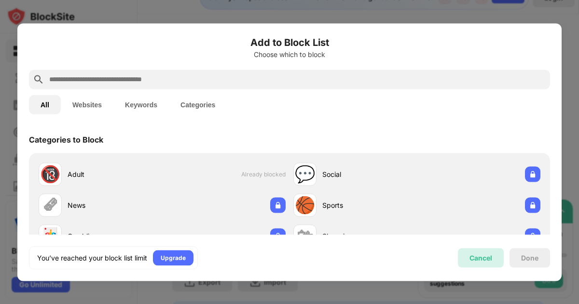 This screenshot has height=304, width=579. I want to click on div: You’ve reached your block list limit, so click(92, 257).